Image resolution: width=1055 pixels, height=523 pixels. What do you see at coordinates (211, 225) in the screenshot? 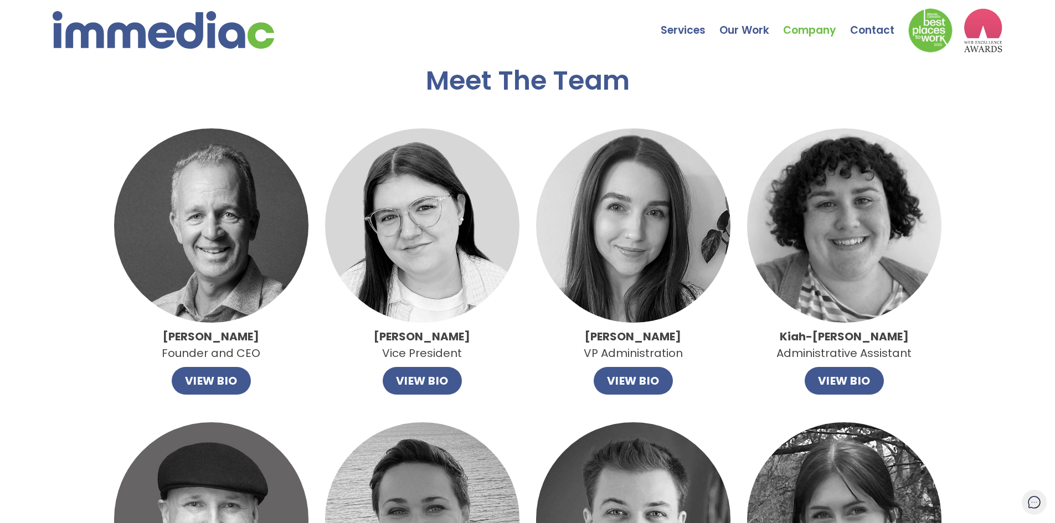
I see `img: John.jpg` at bounding box center [211, 225].